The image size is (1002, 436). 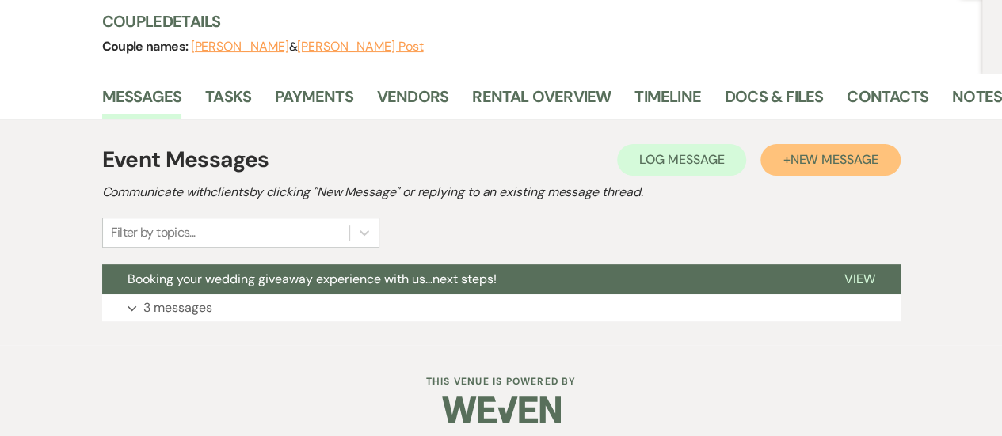 I want to click on button: Booking your wedding giveaway experience with us...next steps!, so click(x=460, y=280).